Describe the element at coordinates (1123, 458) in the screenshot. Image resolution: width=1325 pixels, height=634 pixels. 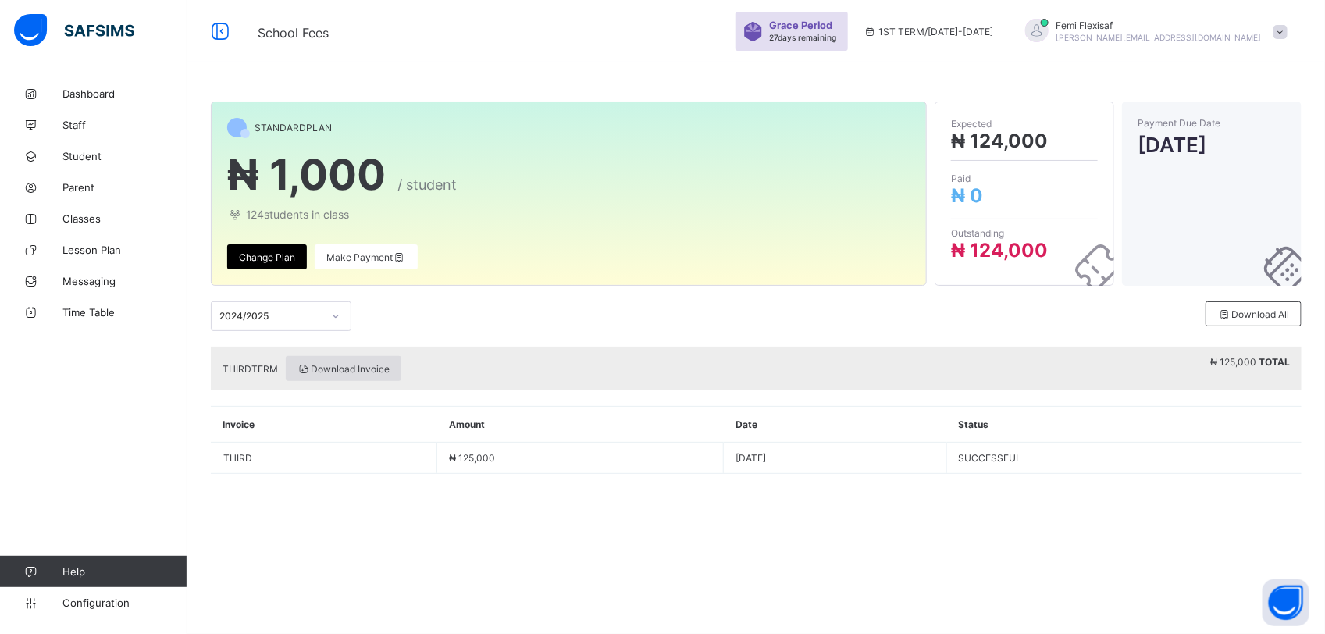
I see `td: SUCCESSFUL` at that location.